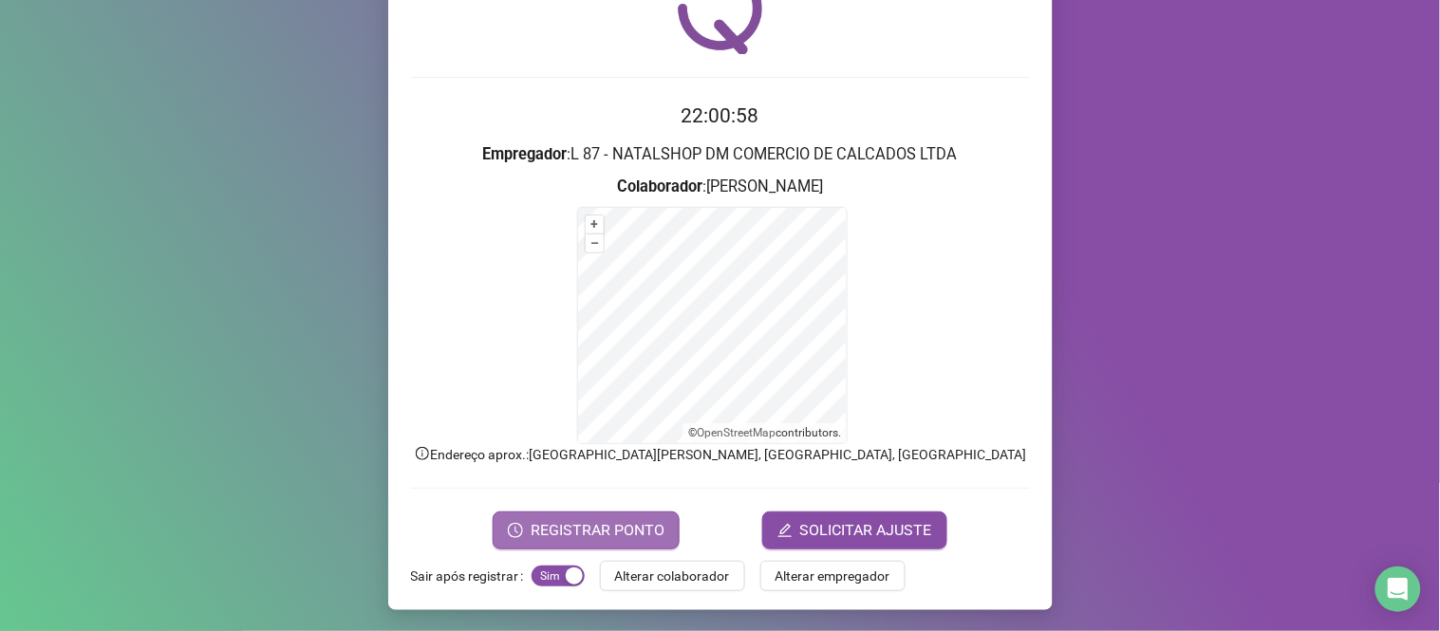 The height and width of the screenshot is (631, 1440). I want to click on button: editSOLICITAR AJUSTE, so click(854, 531).